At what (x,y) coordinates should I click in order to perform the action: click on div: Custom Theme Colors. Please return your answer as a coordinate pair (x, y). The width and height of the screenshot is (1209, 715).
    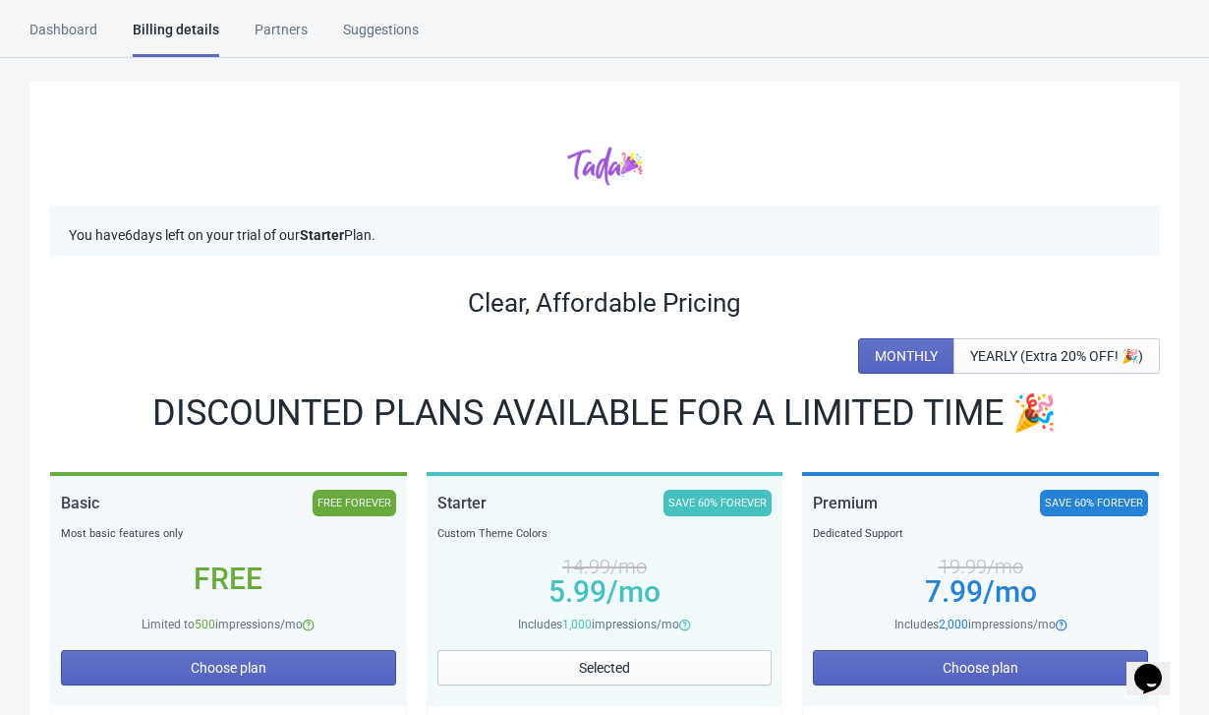
    Looking at the image, I should click on (605, 534).